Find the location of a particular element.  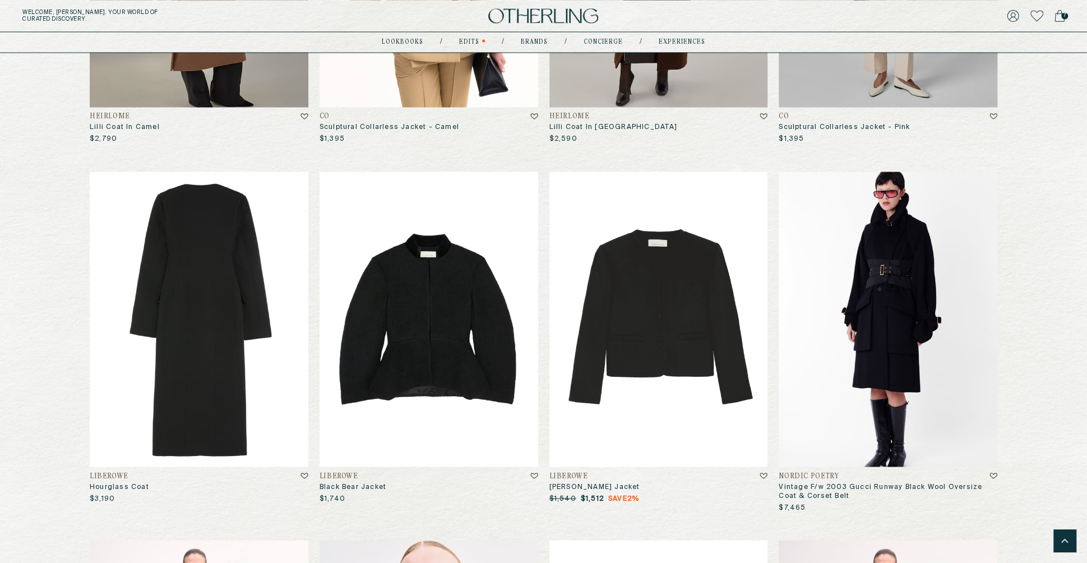

a: lookbooks is located at coordinates (402, 42).